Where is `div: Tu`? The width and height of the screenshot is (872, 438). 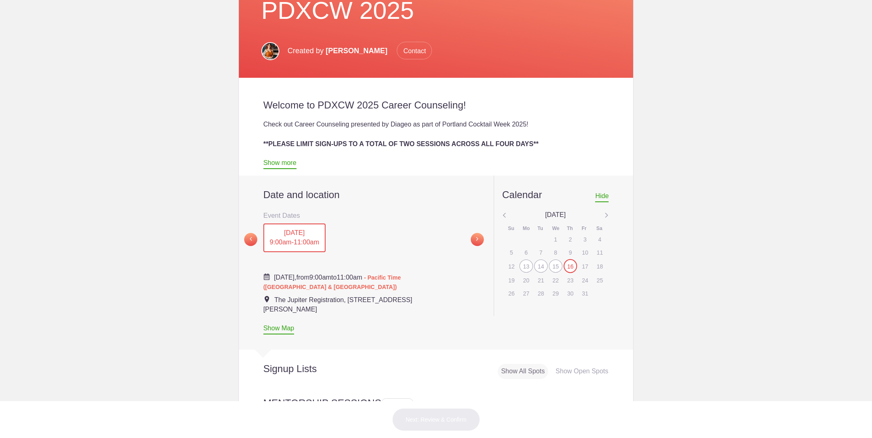
div: Tu is located at coordinates (541, 228).